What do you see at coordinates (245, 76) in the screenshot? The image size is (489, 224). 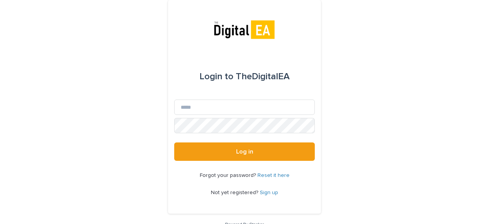 I see `div: TheDigitalEA` at bounding box center [245, 76].